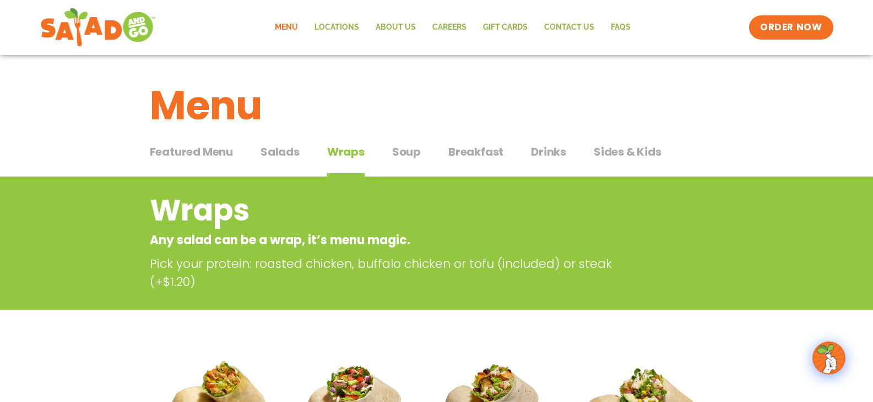 The height and width of the screenshot is (402, 873). Describe the element at coordinates (437, 159) in the screenshot. I see `div: Tabbed content` at that location.